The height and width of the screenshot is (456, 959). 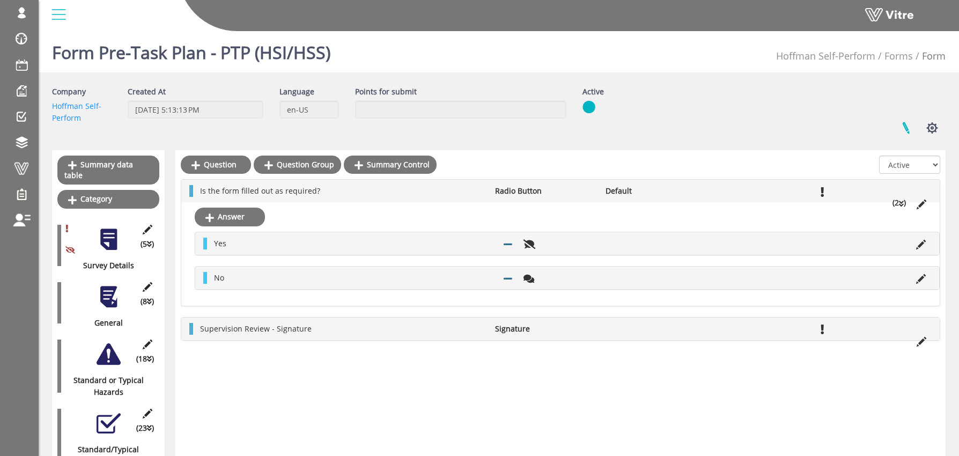 I want to click on li: (2 ), so click(x=899, y=203).